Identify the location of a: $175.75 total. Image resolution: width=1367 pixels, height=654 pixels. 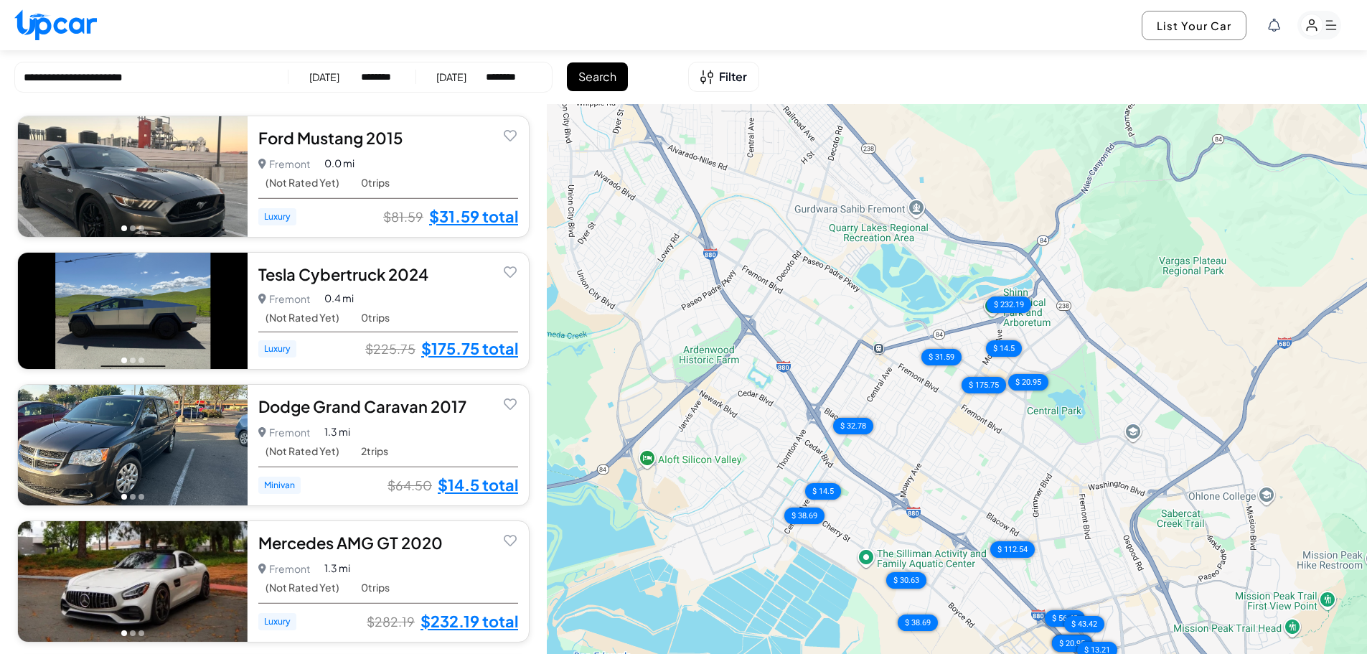
(469, 349).